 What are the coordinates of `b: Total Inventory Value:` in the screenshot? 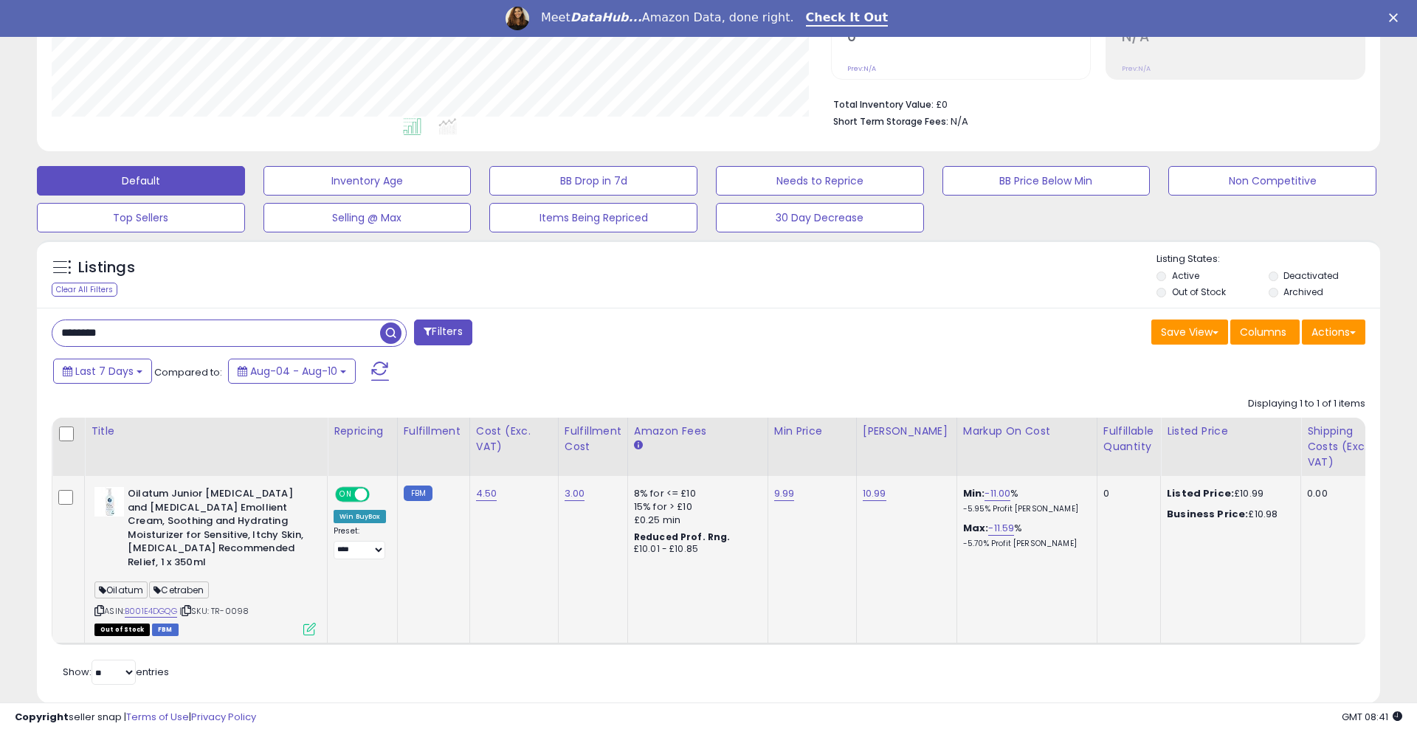 It's located at (884, 104).